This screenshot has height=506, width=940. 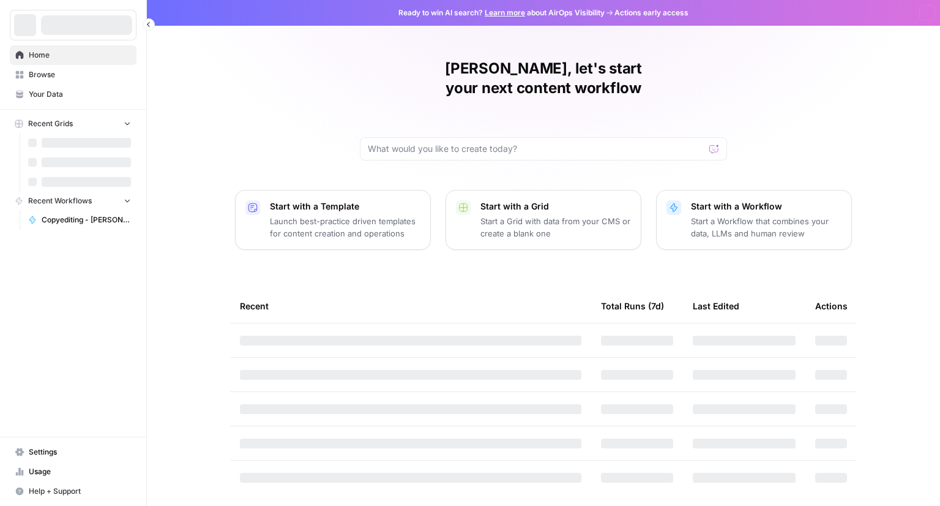 What do you see at coordinates (80, 491) in the screenshot?
I see `span: Help + Support` at bounding box center [80, 491].